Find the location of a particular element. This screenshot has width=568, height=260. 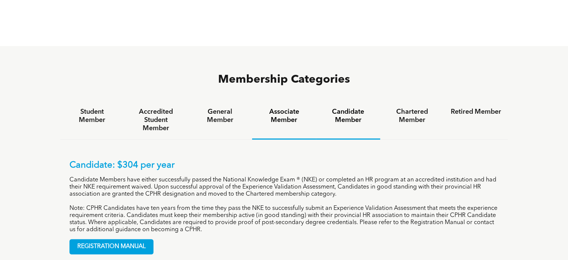

h4: General Member is located at coordinates (220, 116).